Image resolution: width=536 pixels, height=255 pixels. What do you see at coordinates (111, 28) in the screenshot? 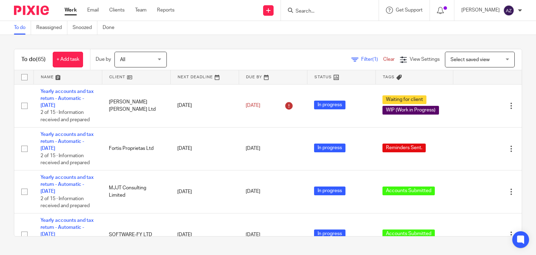
I see `a: Done` at bounding box center [111, 28].